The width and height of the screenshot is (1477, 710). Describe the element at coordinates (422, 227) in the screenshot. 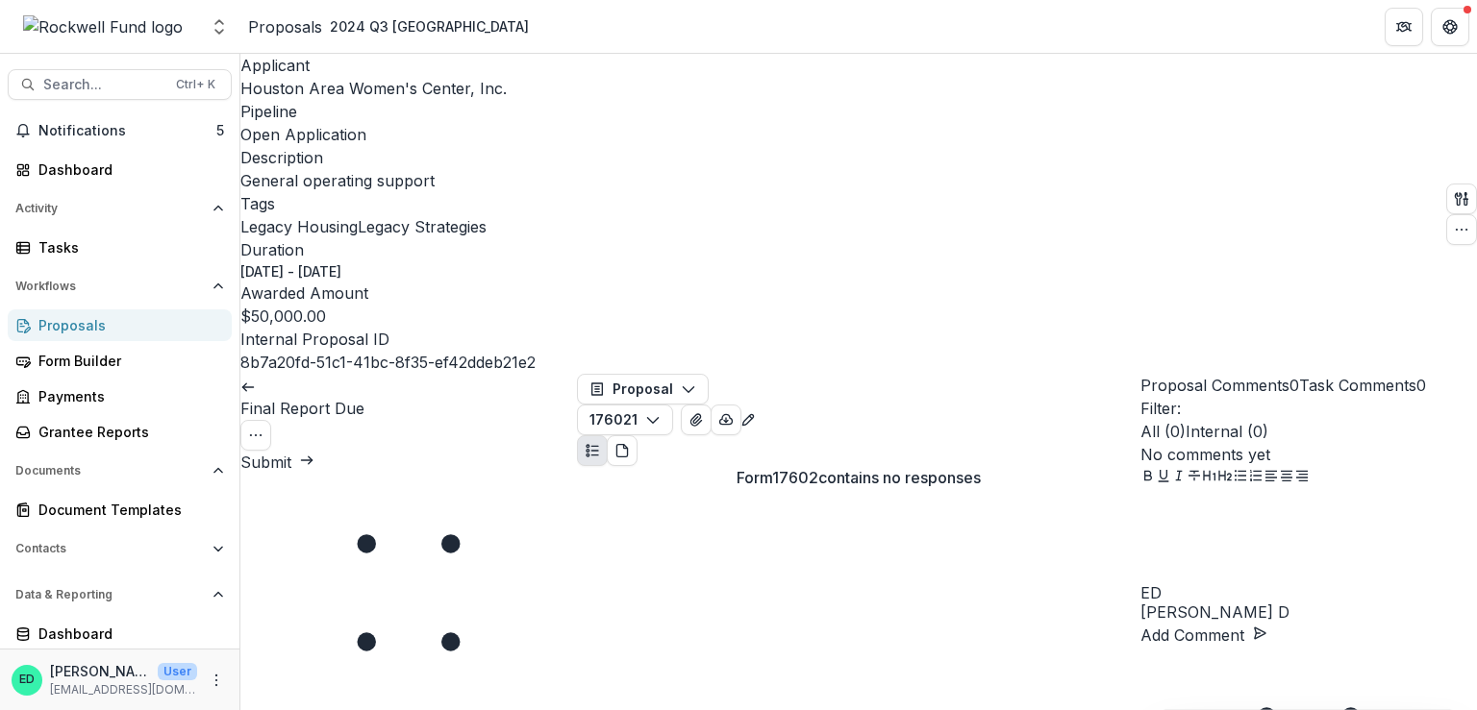

I see `span: Legacy Strategies` at that location.